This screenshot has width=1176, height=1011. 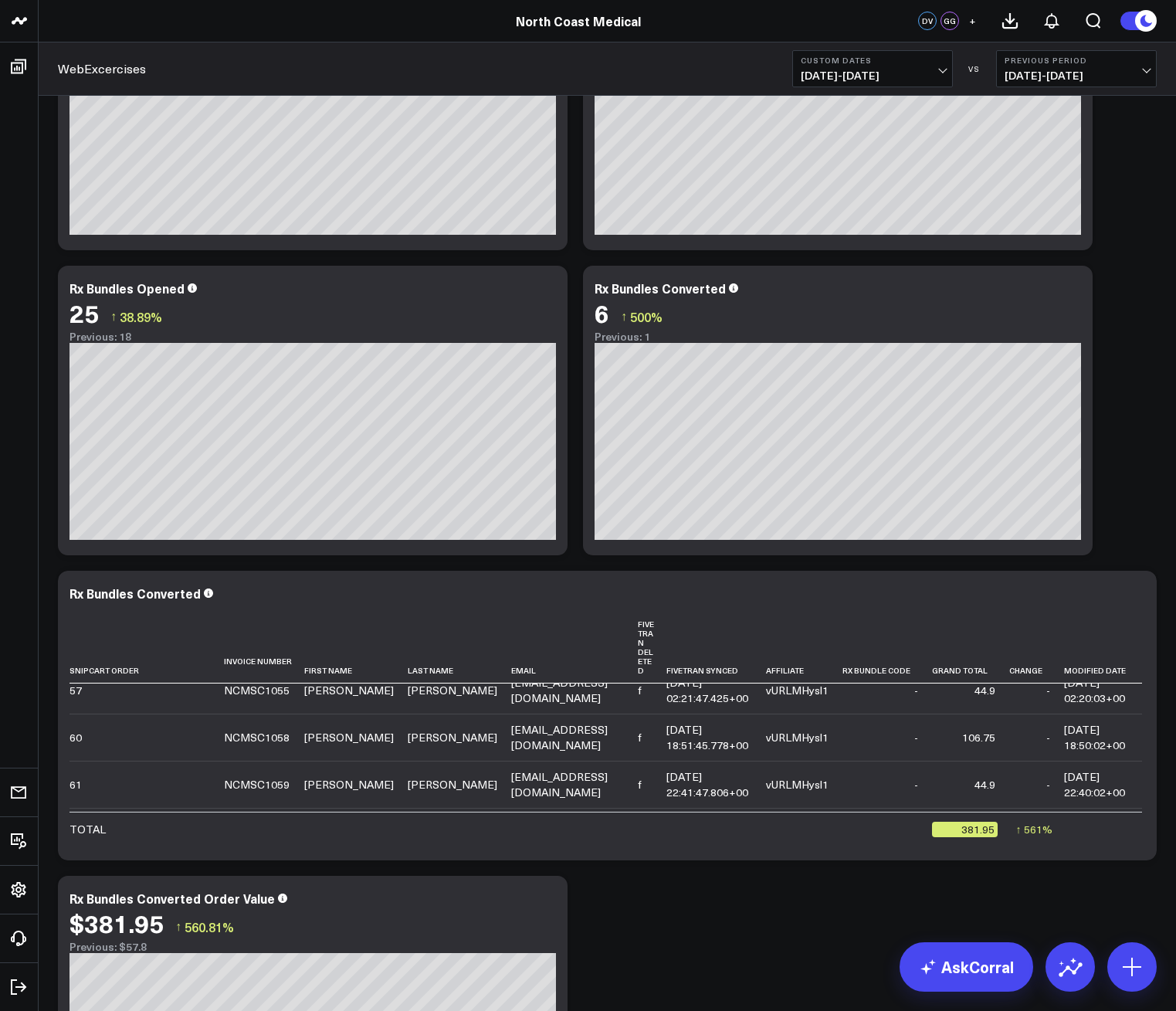 What do you see at coordinates (172, 898) in the screenshot?
I see `div: Rx Bundles Converted Order Value` at bounding box center [172, 898].